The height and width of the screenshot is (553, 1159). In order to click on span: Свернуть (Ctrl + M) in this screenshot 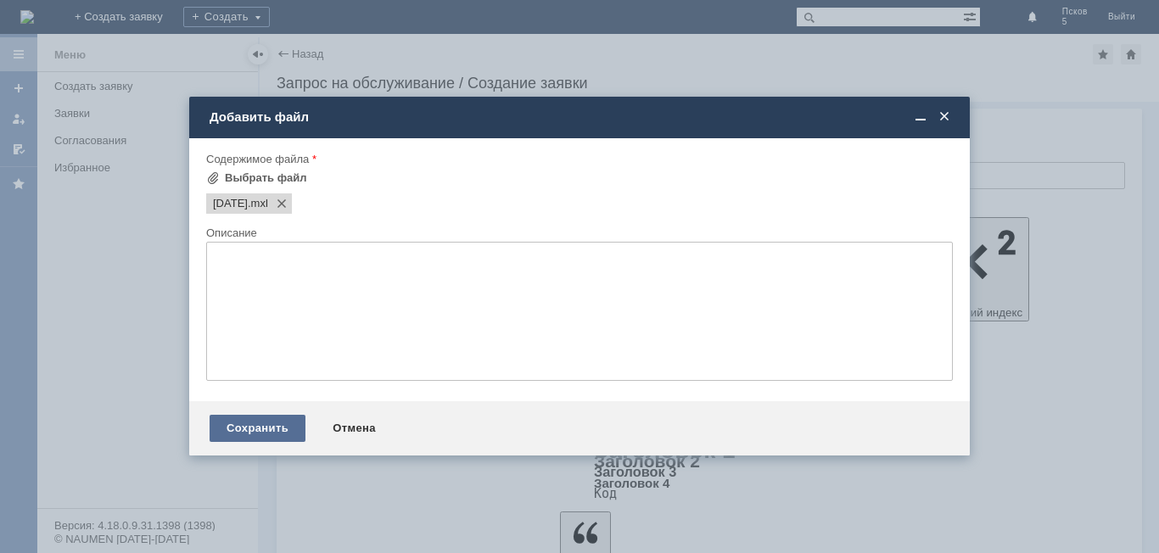, I will do `click(921, 117)`.